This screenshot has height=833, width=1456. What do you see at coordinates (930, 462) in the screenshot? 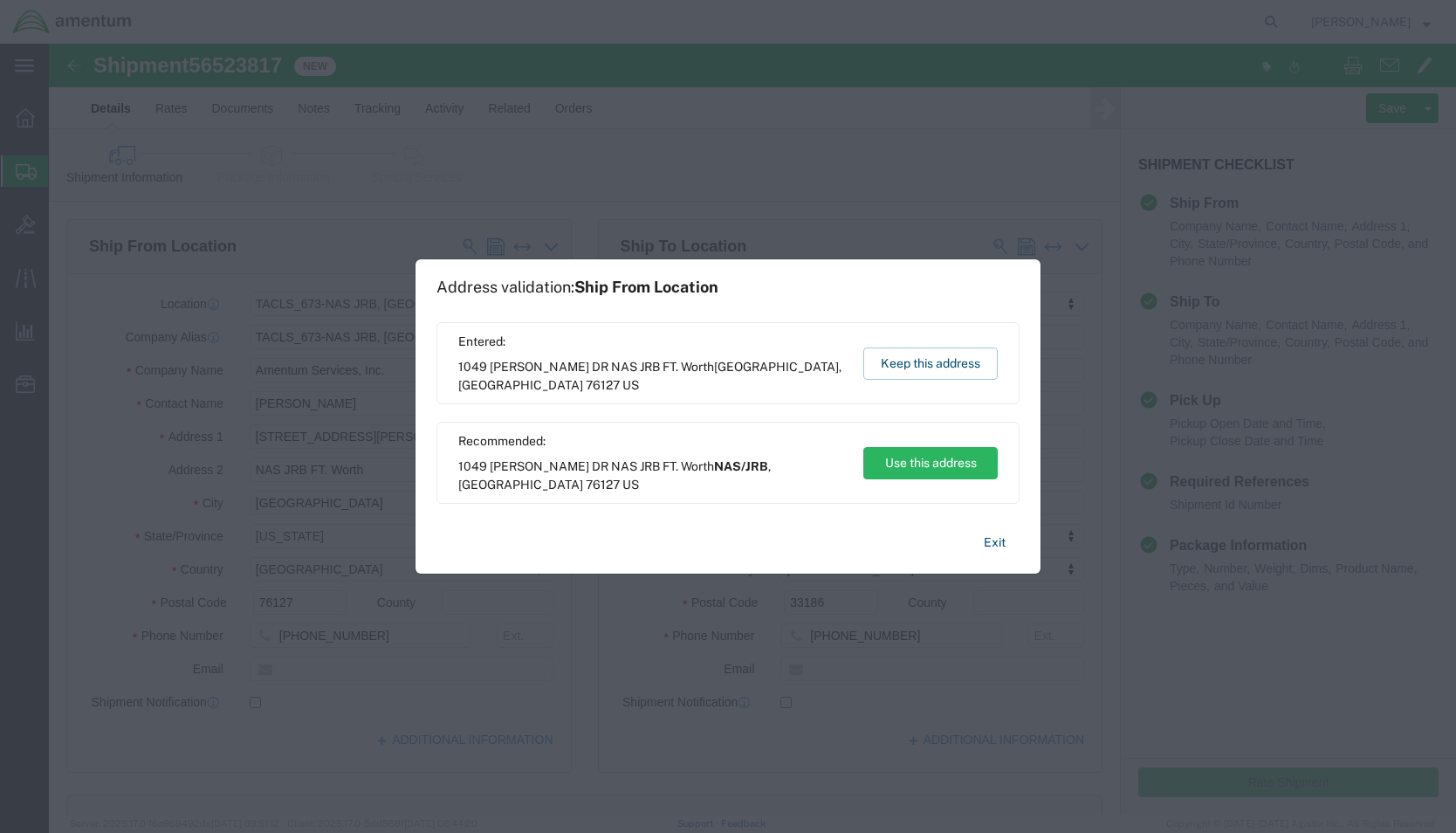
I see `button: Use this address` at bounding box center [930, 462].